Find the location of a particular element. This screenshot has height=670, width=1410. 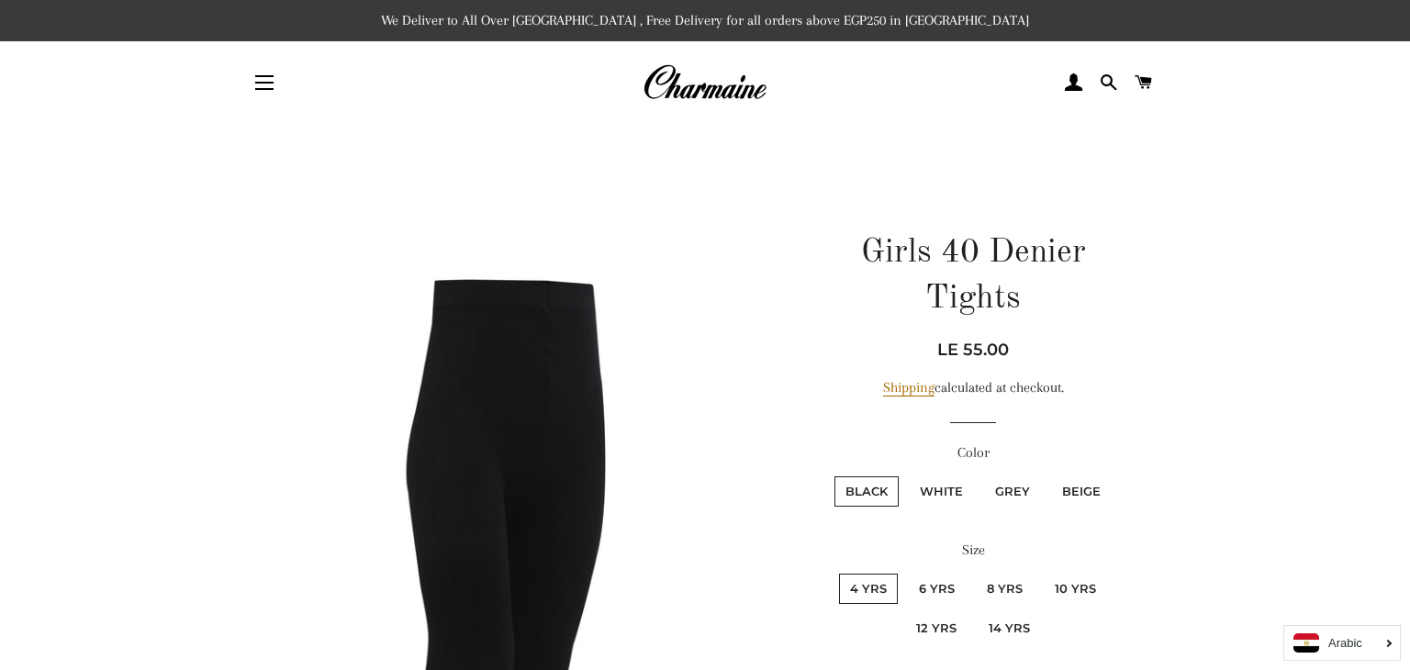

label: 6 Yrs is located at coordinates (937, 589).